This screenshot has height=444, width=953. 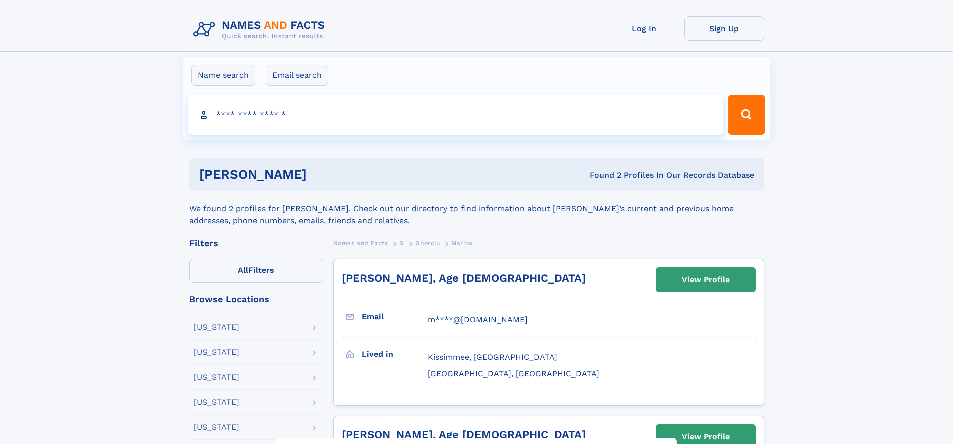 I want to click on span: All, so click(x=243, y=270).